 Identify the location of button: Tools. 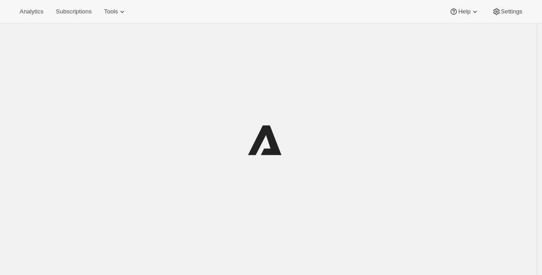
(115, 12).